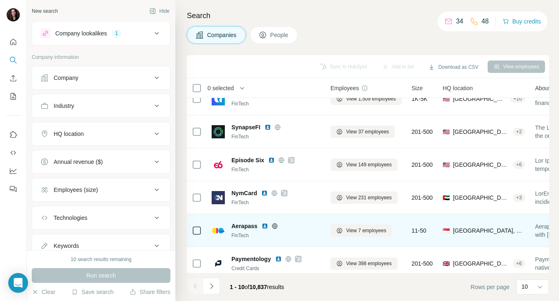  What do you see at coordinates (13, 189) in the screenshot?
I see `button: Feedback` at bounding box center [13, 189].